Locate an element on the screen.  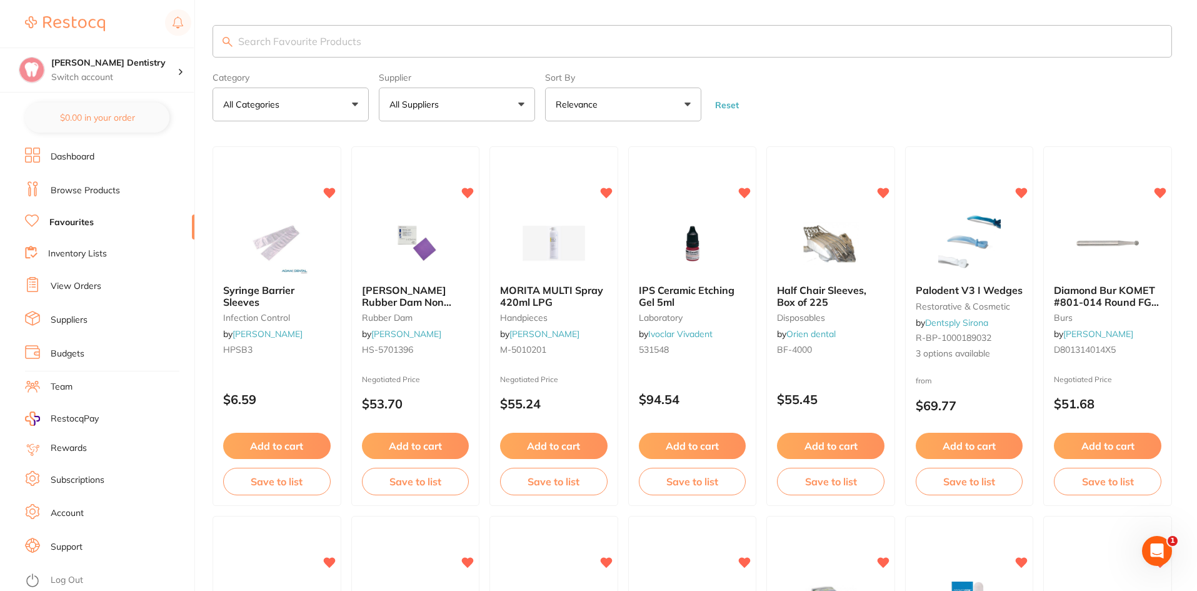
img: Palodent V3 I Wedges is located at coordinates (970, 243).